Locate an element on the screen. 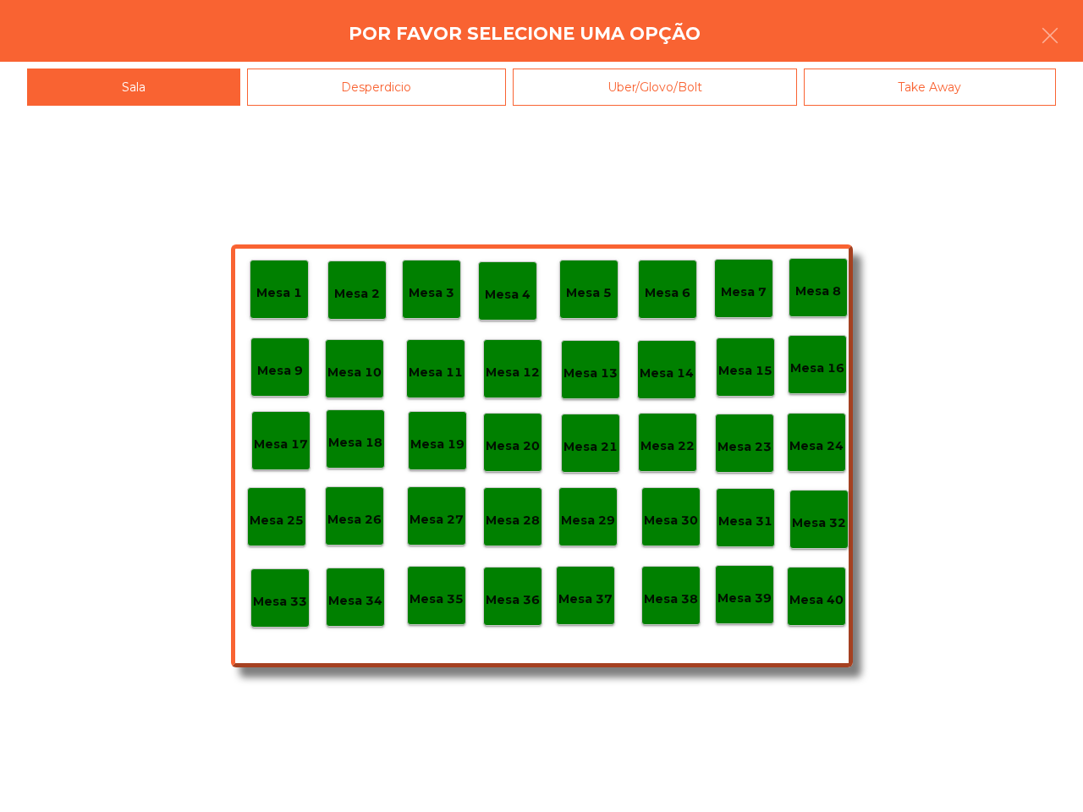 The height and width of the screenshot is (812, 1083). p: Mesa 29 is located at coordinates (588, 520).